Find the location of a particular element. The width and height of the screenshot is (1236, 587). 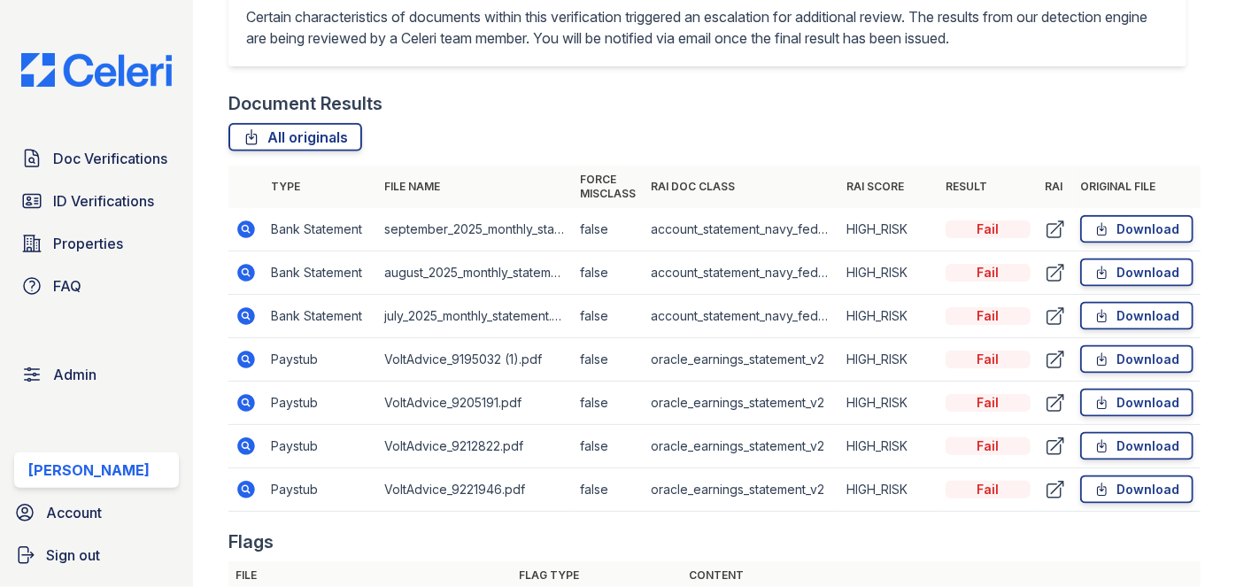

td: VoltAdvice_9221946.pdf is located at coordinates (475, 490).